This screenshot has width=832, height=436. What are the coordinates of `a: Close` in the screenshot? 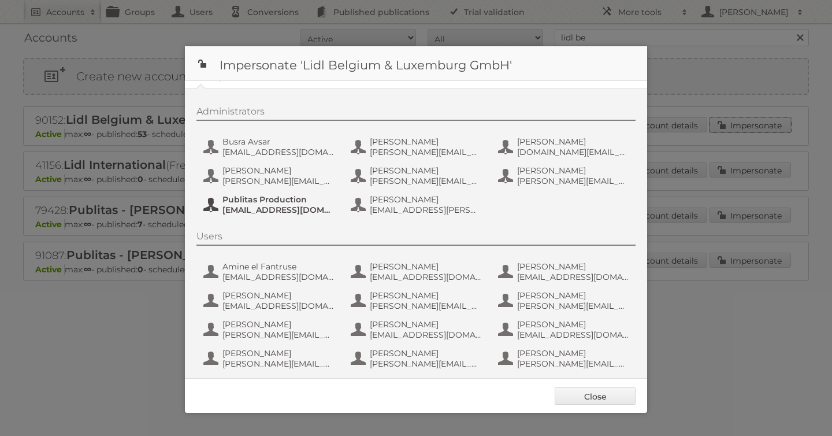 It's located at (595, 396).